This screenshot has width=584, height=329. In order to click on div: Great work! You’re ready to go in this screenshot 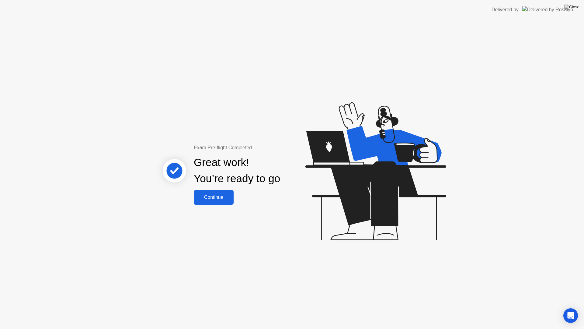, I will do `click(237, 170)`.